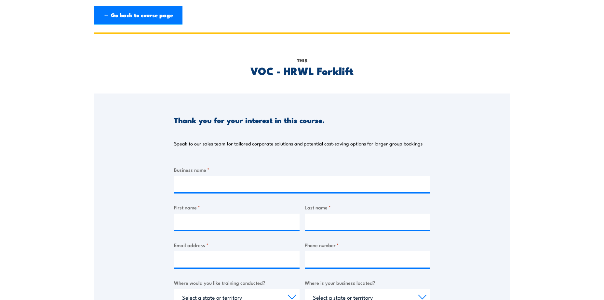 The height and width of the screenshot is (300, 604). I want to click on label: Phone number, so click(367, 245).